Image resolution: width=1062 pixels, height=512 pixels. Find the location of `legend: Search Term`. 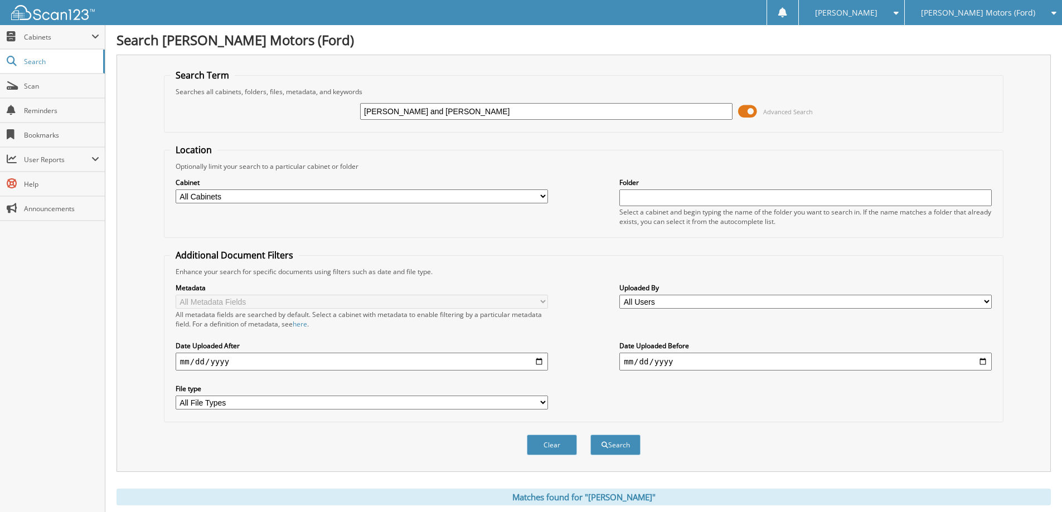

legend: Search Term is located at coordinates (202, 75).